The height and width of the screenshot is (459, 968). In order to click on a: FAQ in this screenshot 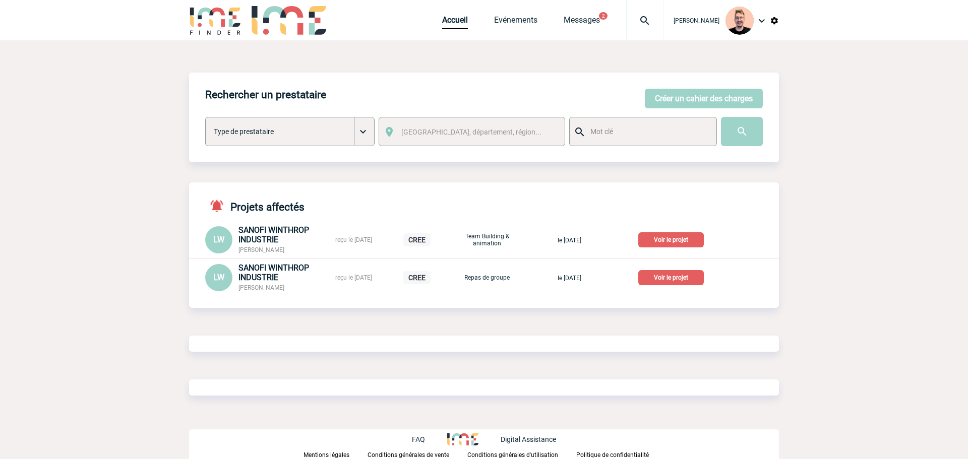, I will do `click(430, 439)`.